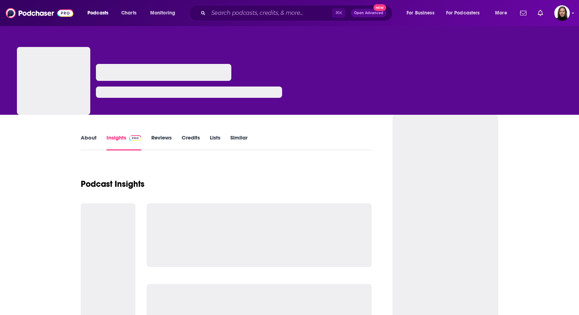 This screenshot has height=315, width=579. Describe the element at coordinates (124, 142) in the screenshot. I see `a: InsightsPodchaser Pro` at that location.